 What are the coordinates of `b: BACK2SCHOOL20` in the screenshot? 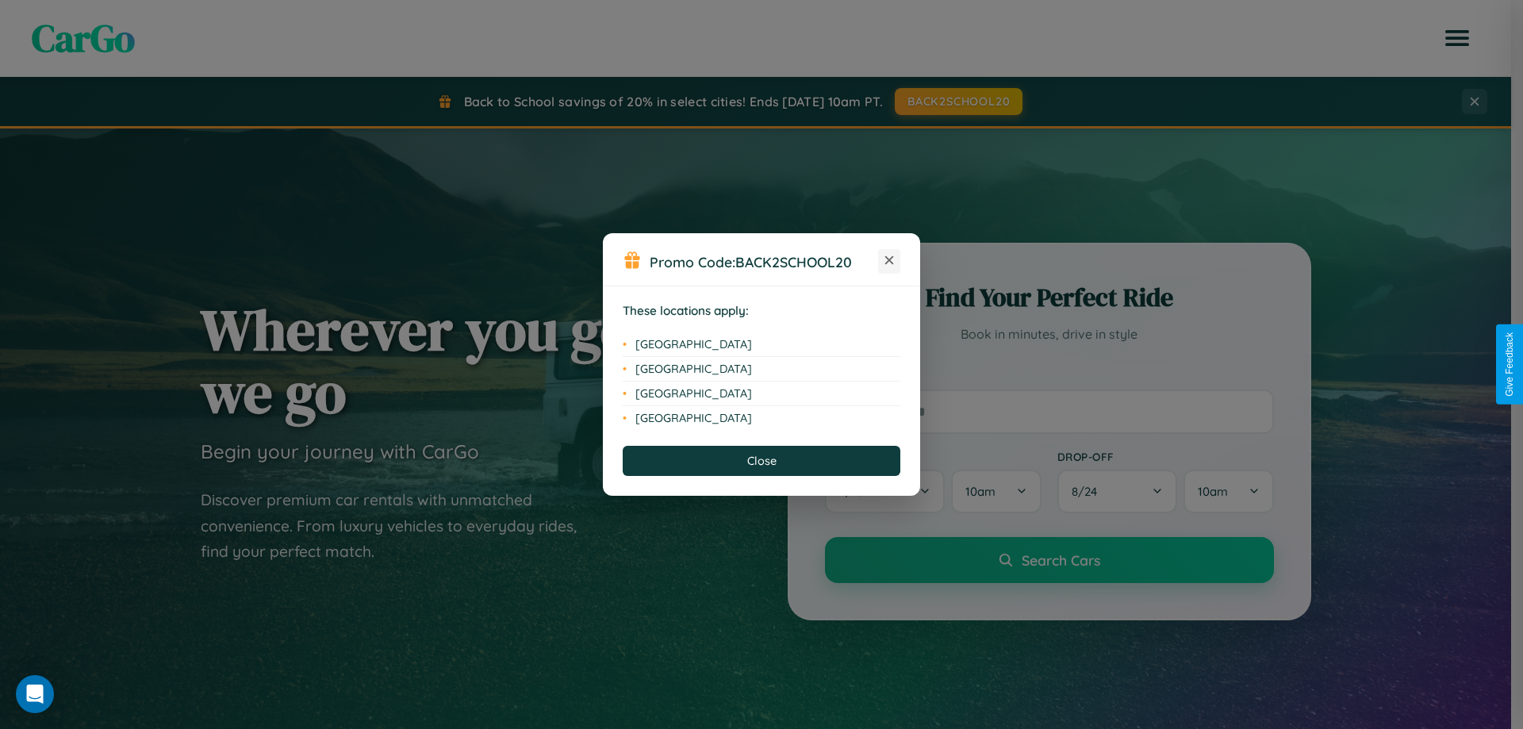 It's located at (793, 262).